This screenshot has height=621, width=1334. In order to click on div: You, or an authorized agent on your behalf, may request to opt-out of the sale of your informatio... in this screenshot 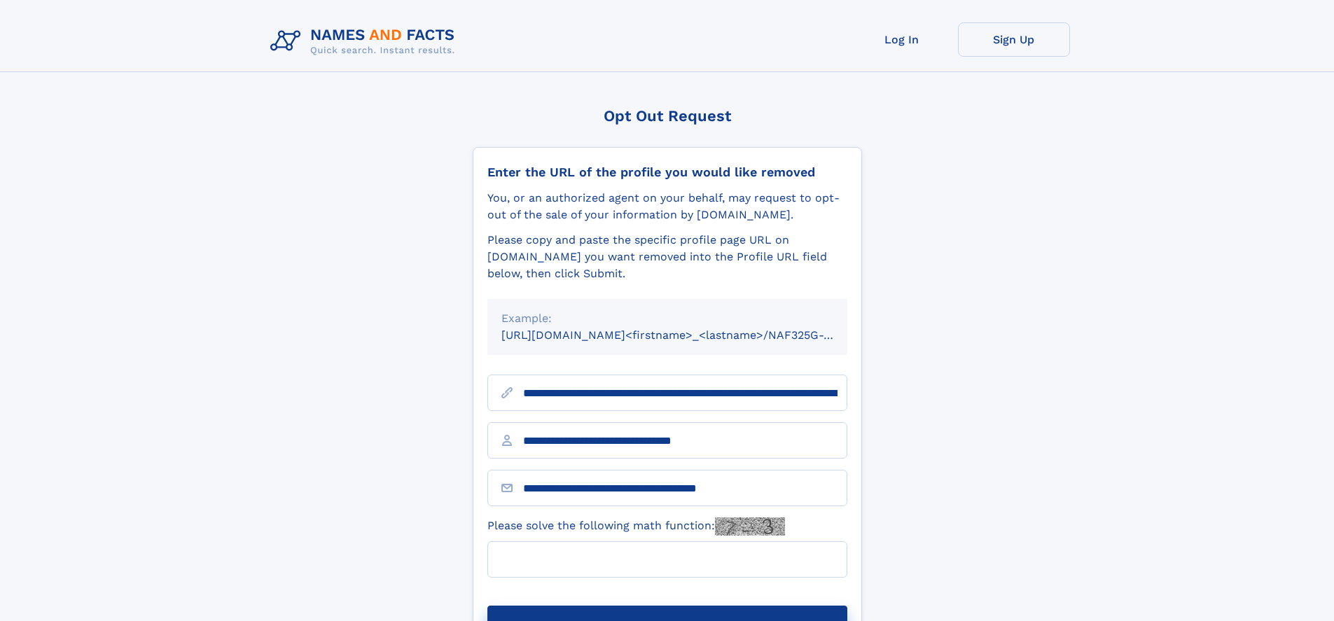, I will do `click(668, 207)`.